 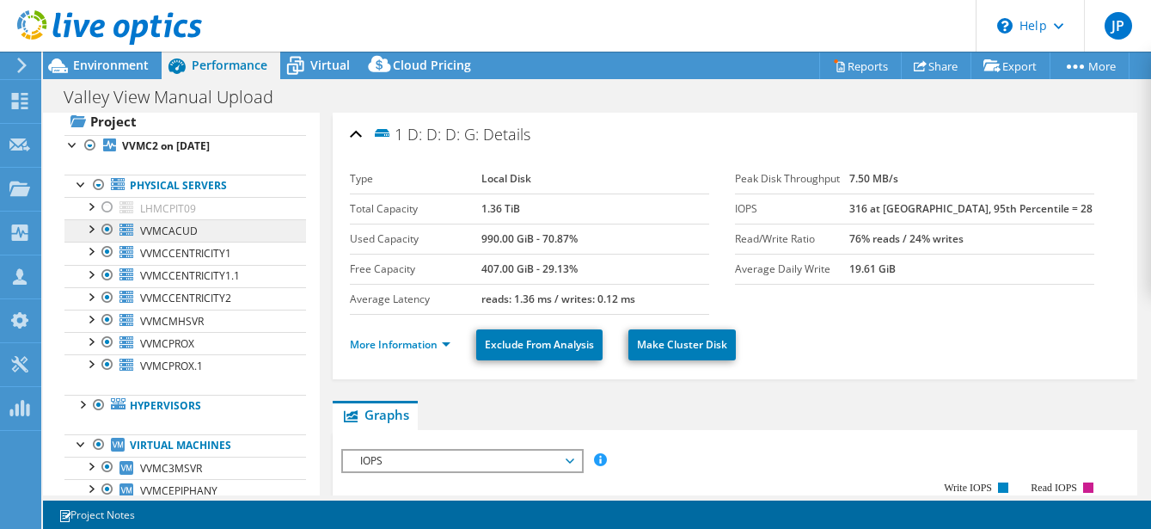 I want to click on text: Read IOPS, so click(x=1055, y=488).